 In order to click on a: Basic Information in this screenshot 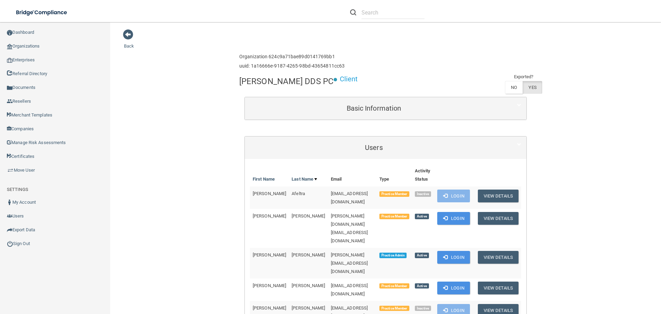, I will do `click(386, 108)`.